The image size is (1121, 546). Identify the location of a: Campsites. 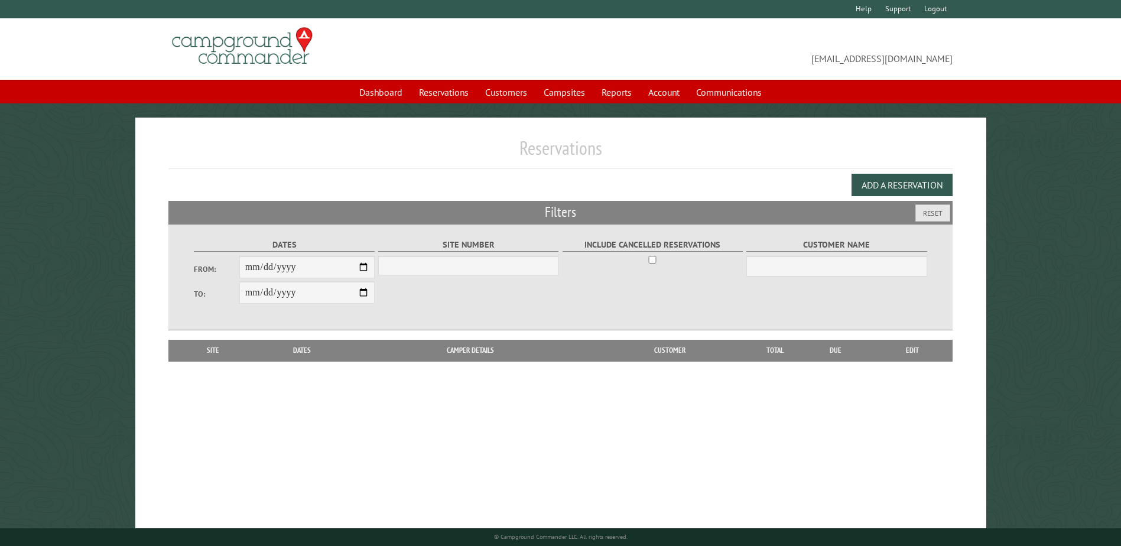
(564, 92).